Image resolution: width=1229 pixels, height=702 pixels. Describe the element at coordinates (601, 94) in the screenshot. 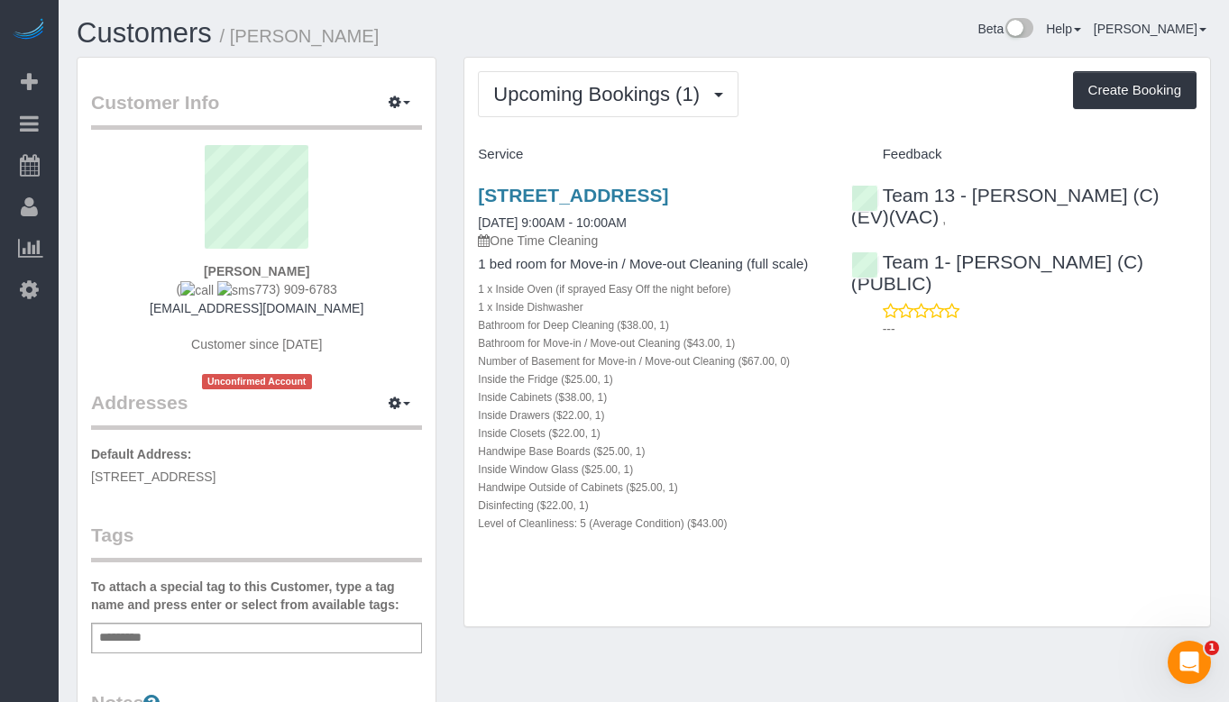

I see `span: Upcoming Bookings (1)` at that location.